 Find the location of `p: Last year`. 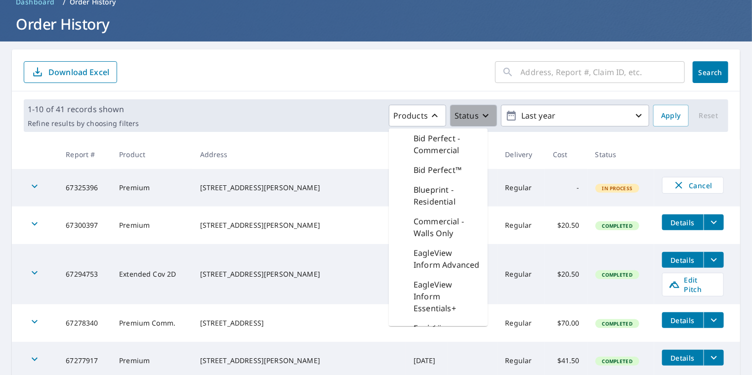

p: Last year is located at coordinates (575, 116).